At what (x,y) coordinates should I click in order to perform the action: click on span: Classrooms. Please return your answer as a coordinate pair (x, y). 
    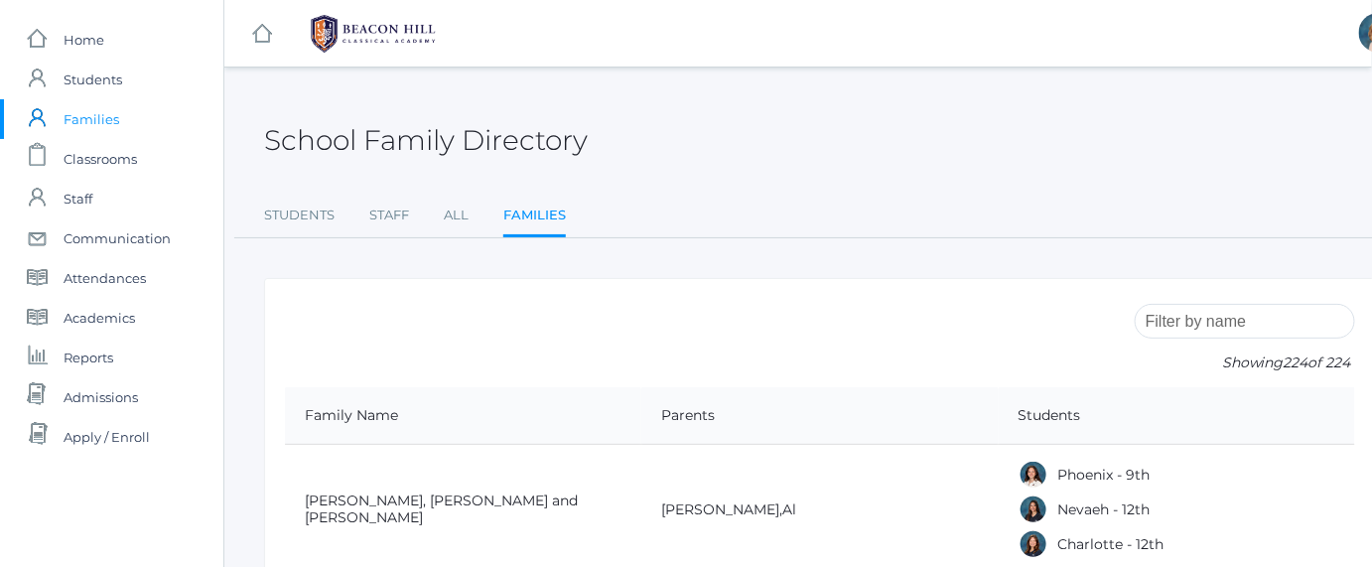
    Looking at the image, I should click on (100, 159).